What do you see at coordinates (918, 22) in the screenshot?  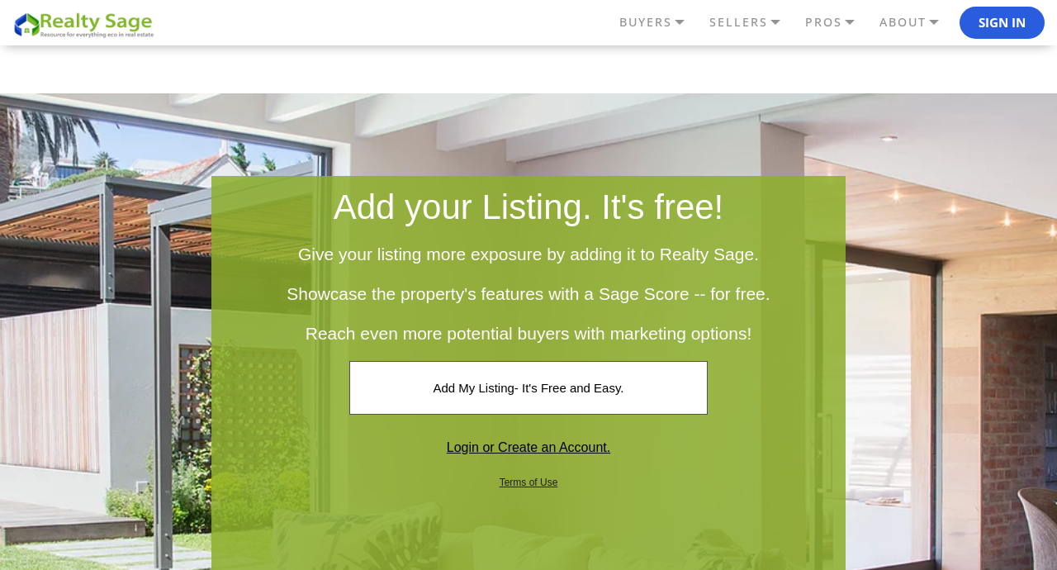 I see `a: ABOUT` at bounding box center [918, 22].